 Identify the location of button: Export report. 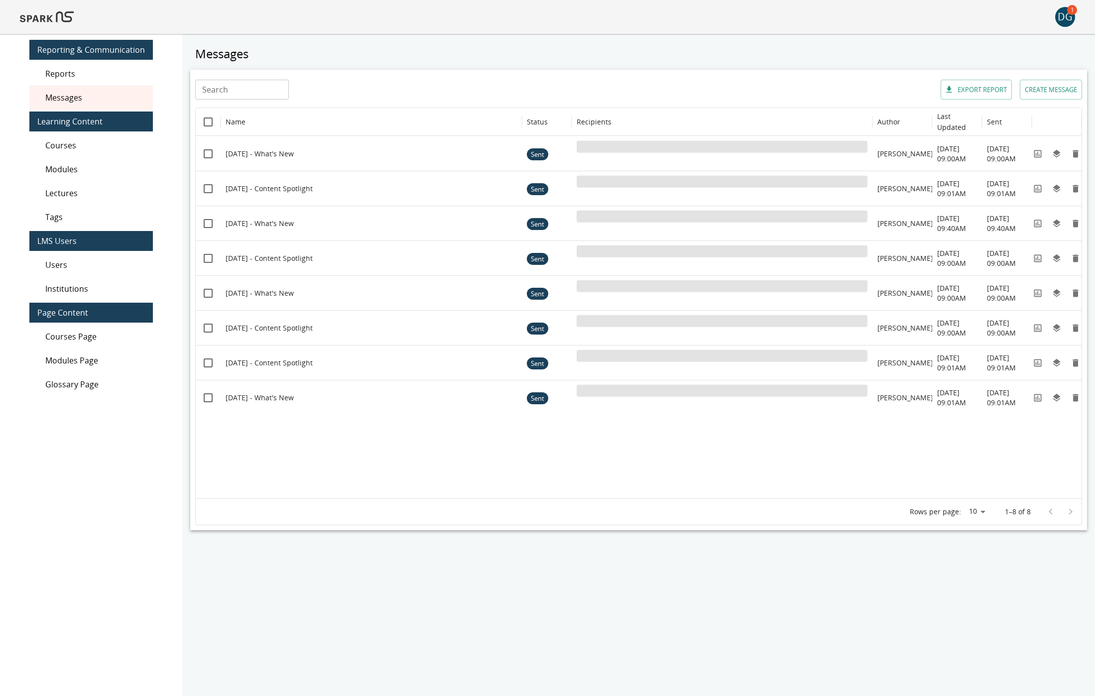
(976, 90).